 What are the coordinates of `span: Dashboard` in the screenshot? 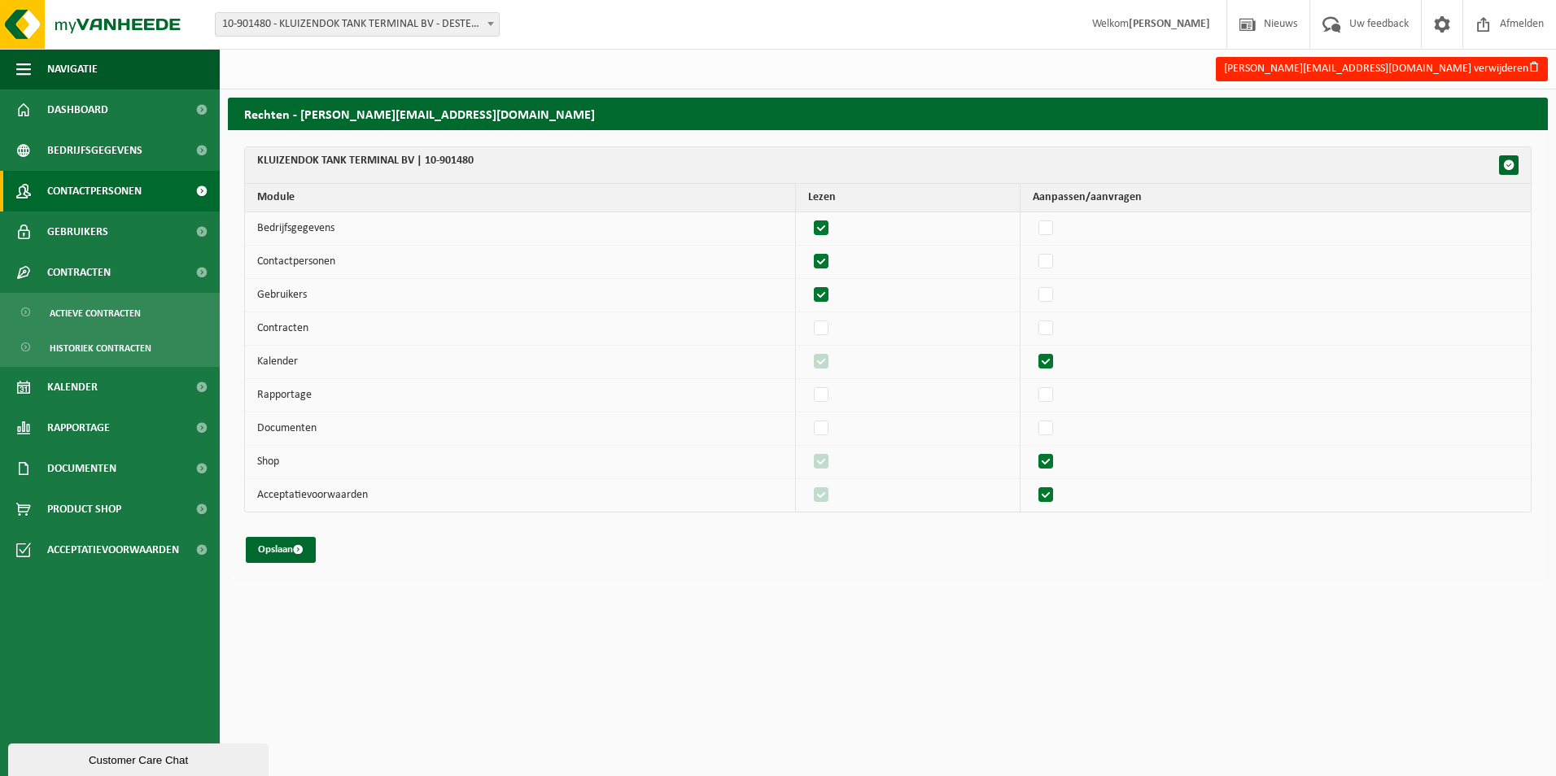 It's located at (77, 110).